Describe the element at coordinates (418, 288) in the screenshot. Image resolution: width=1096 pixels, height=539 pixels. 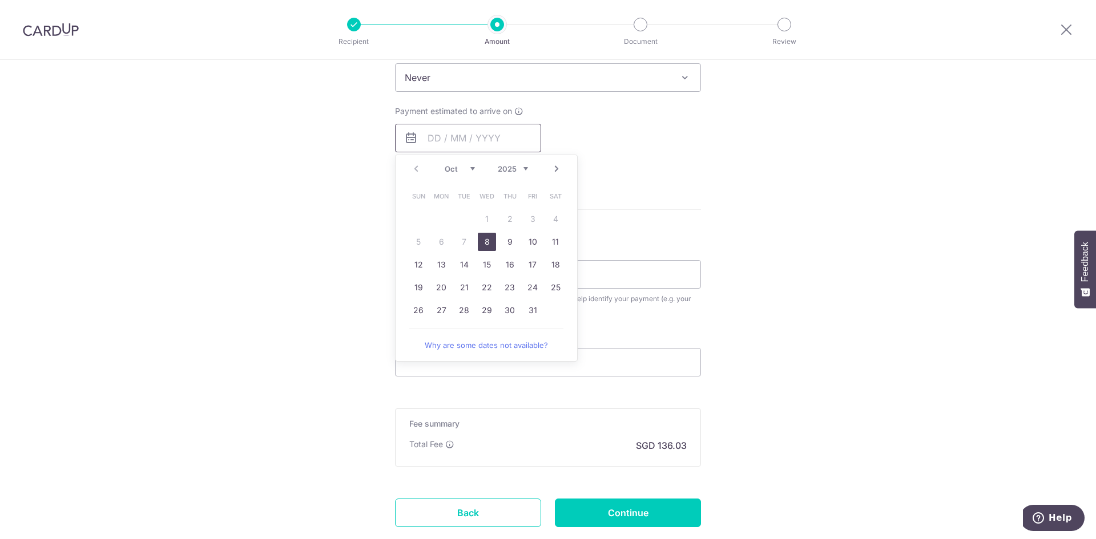
I see `a: 19` at that location.